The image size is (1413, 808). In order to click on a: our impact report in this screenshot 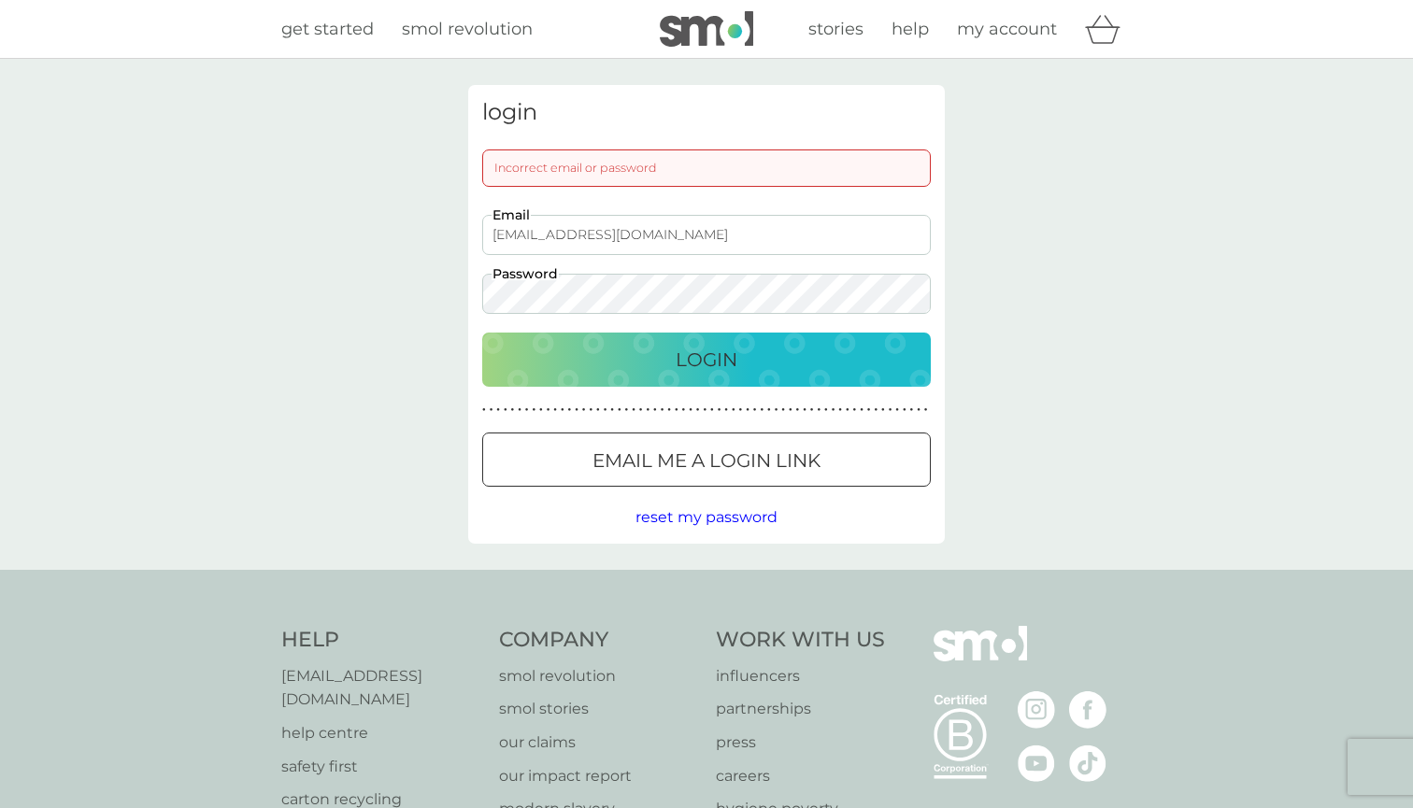, I will do `click(598, 776)`.